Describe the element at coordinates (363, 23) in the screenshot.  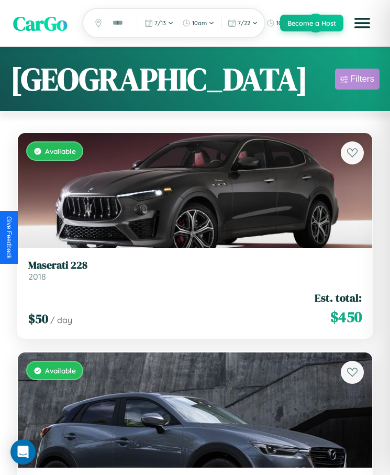
I see `button: Open menu` at that location.